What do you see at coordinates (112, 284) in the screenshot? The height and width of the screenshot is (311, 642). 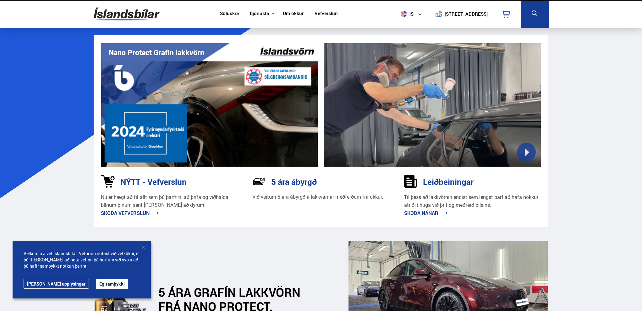 I see `button: Ég samþykki` at bounding box center [112, 284].